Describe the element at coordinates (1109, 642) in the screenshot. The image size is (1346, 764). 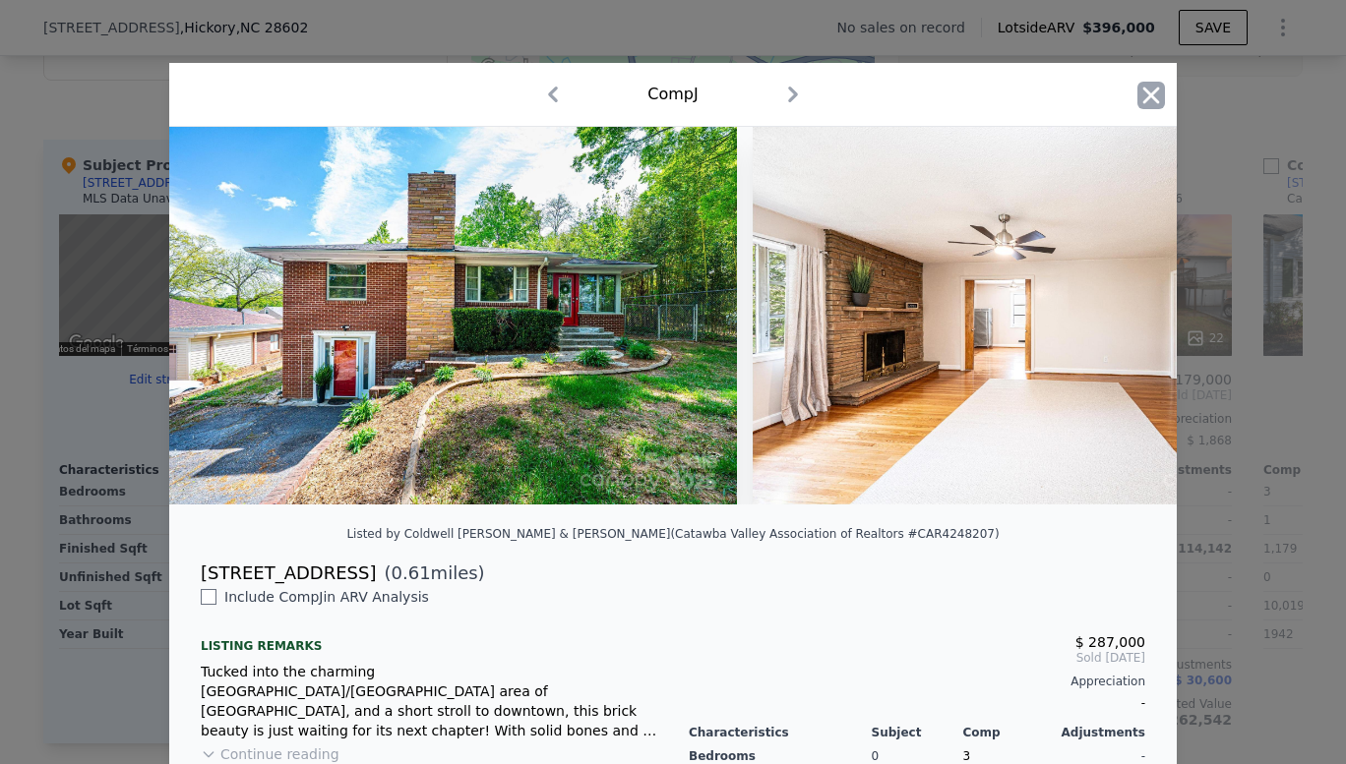
I see `span: $ 287,000` at that location.